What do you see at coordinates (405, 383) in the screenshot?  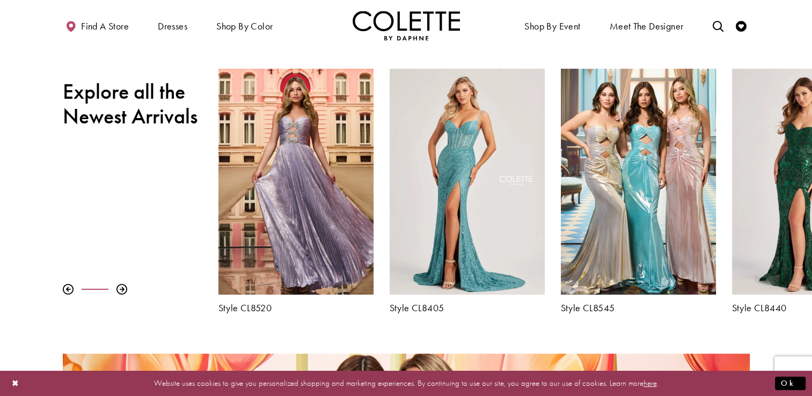 I see `p: Website uses cookies to give you personalized shopping and marketing experiences. By continuing t...` at bounding box center [405, 383].